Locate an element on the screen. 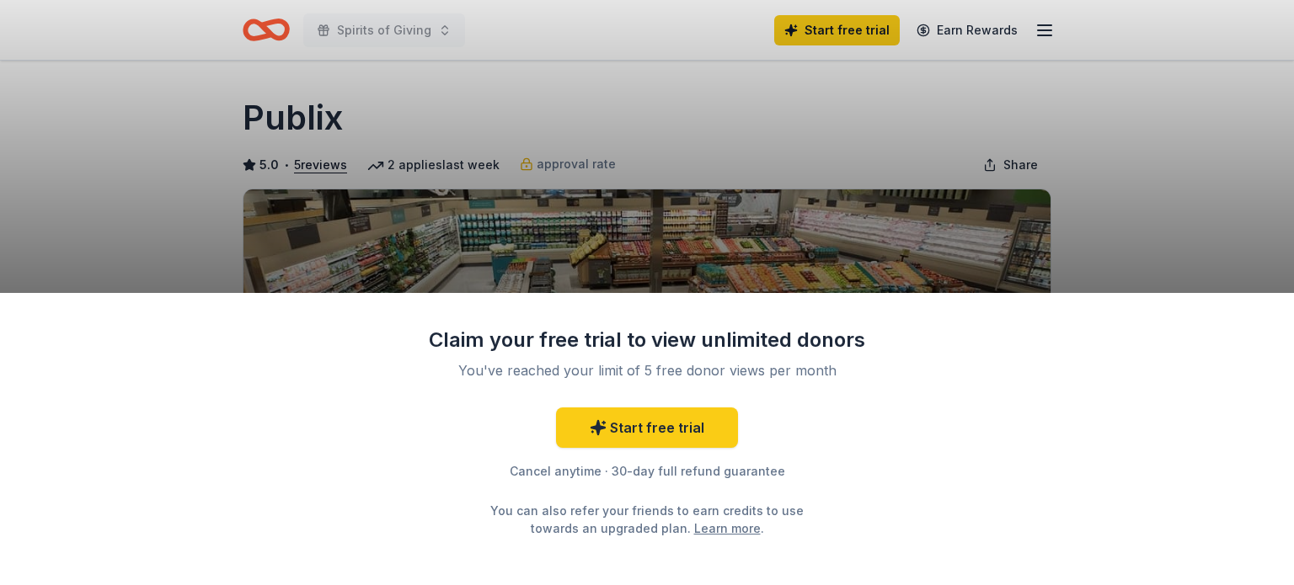 Image resolution: width=1294 pixels, height=585 pixels. div: You can also refer your friends to earn credits to use towards an upgraded plan. . is located at coordinates (647, 520).